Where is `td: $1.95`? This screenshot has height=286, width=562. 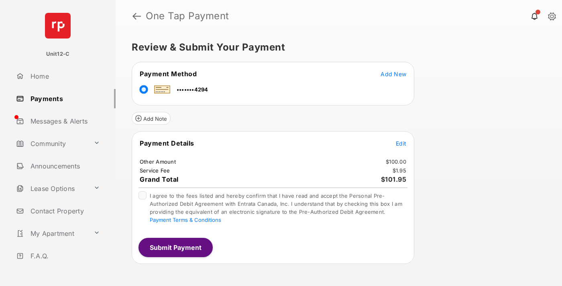 td: $1.95 is located at coordinates (400, 171).